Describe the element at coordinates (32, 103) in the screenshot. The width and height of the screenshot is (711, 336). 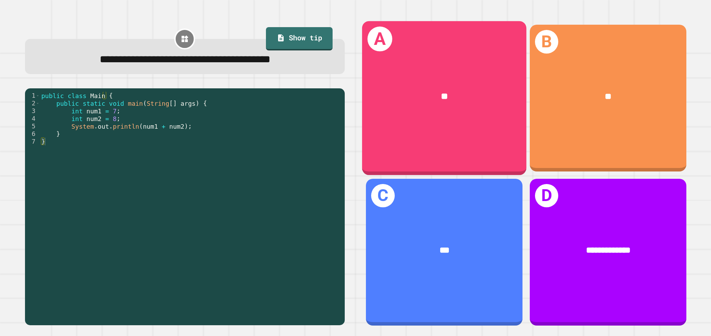
I see `div: 2` at that location.